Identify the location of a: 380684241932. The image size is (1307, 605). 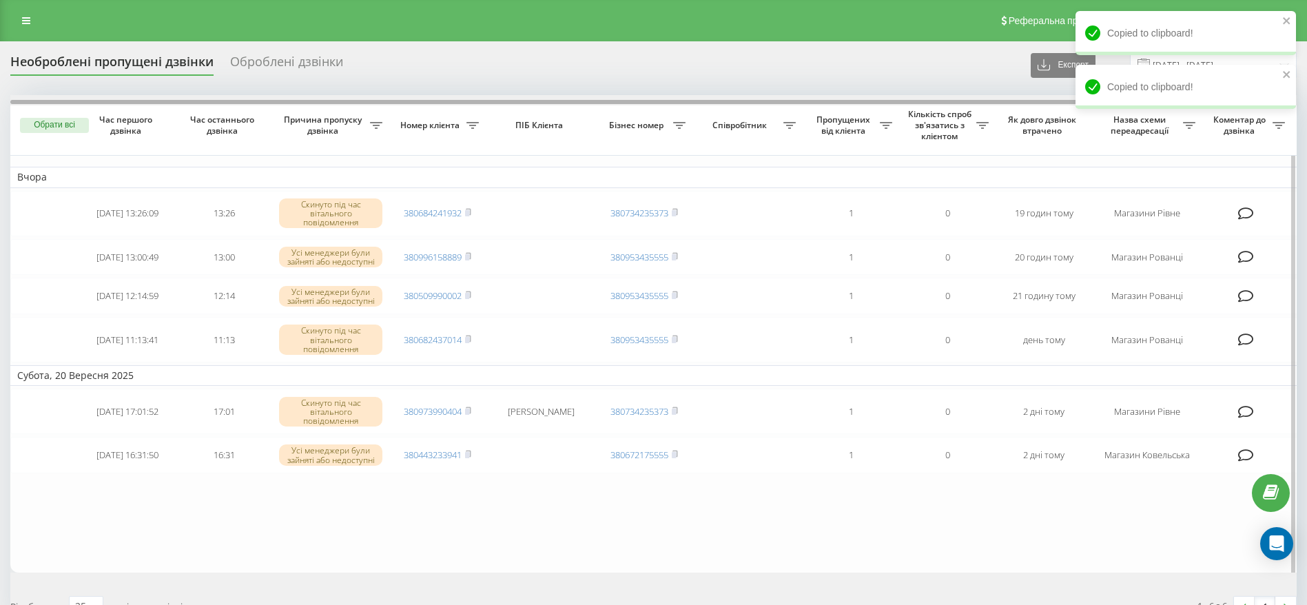
(433, 213).